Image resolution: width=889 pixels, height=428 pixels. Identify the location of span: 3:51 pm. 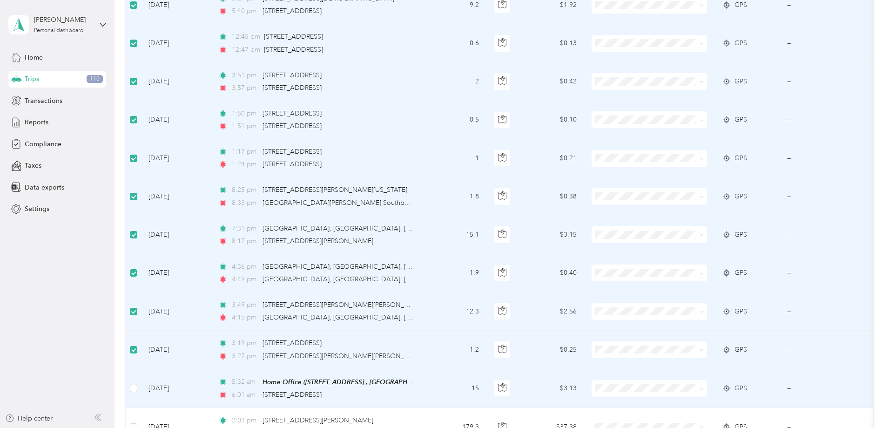
(245, 75).